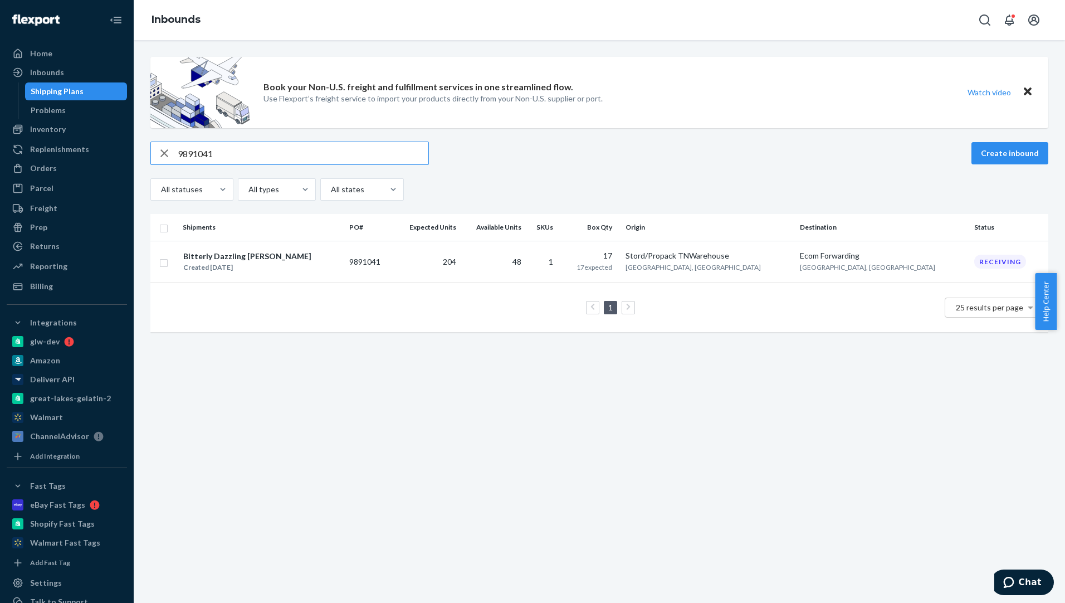 This screenshot has height=603, width=1065. What do you see at coordinates (67, 486) in the screenshot?
I see `button: Fast Tags` at bounding box center [67, 486].